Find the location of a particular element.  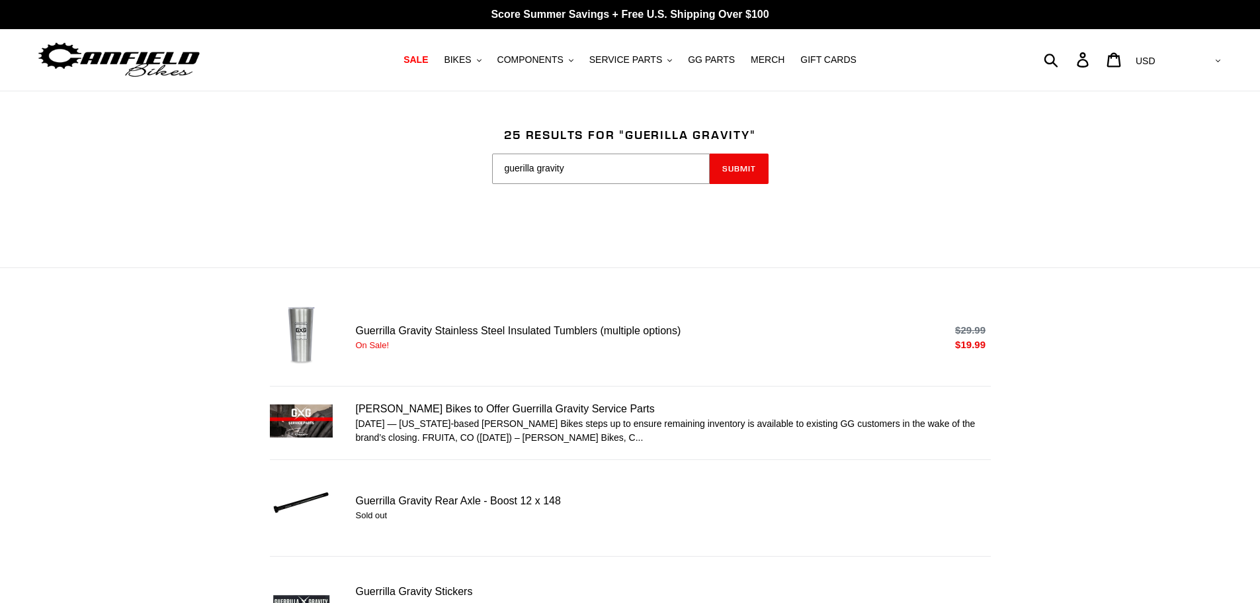

a: GG PARTS is located at coordinates (711, 60).